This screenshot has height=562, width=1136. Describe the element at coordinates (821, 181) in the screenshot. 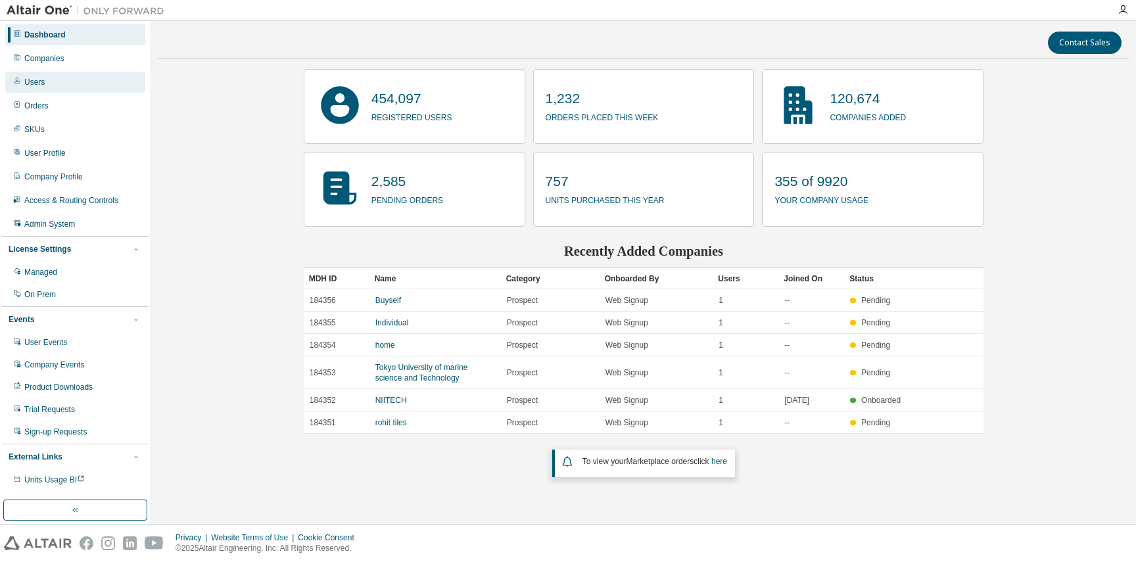

I see `p: 355 of 9920` at that location.